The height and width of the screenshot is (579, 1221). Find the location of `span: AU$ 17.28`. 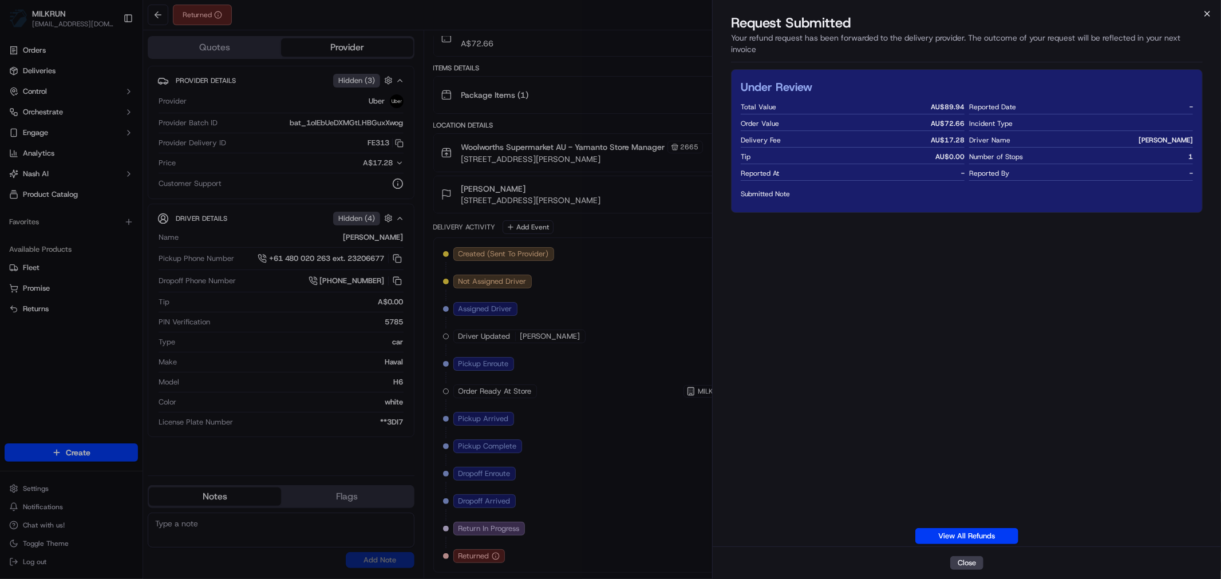

span: AU$ 17.28 is located at coordinates (947, 140).